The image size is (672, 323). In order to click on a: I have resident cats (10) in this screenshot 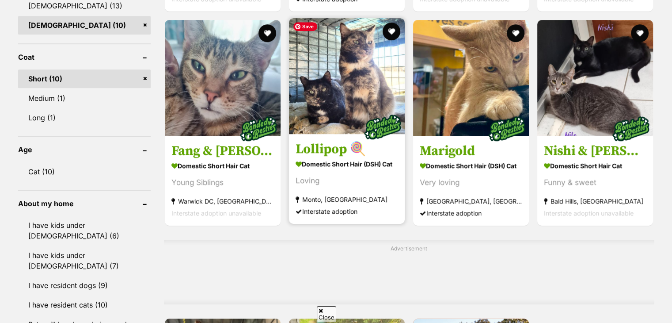, I will do `click(84, 305)`.